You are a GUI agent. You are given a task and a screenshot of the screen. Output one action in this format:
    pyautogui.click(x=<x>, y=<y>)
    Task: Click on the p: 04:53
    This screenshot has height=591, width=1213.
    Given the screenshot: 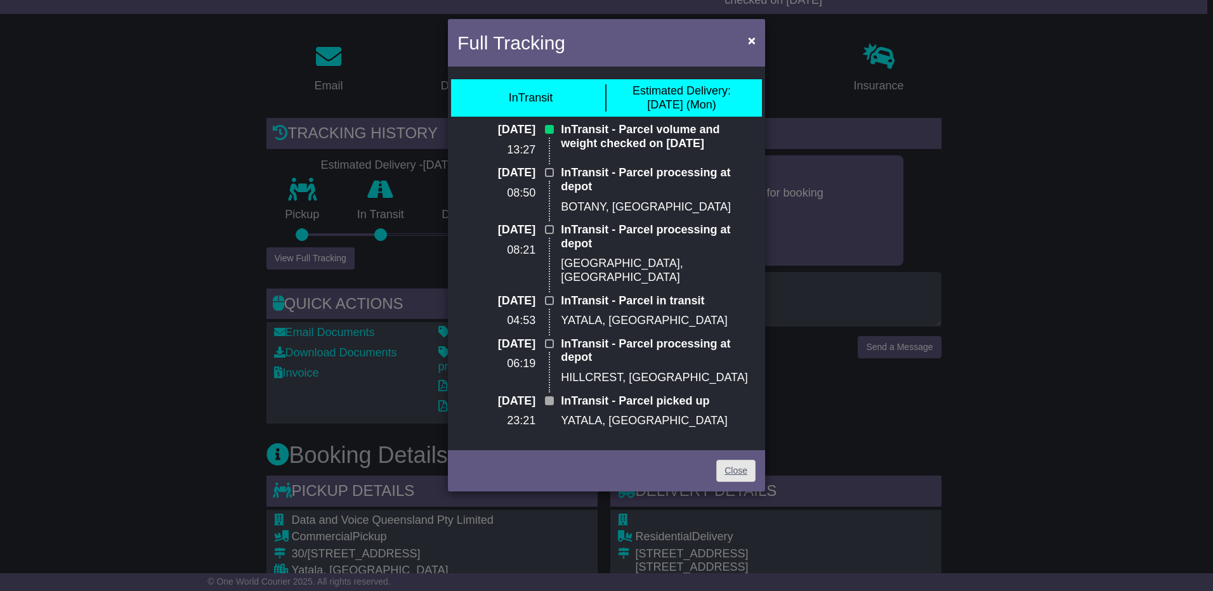 What is the action you would take?
    pyautogui.click(x=496, y=321)
    